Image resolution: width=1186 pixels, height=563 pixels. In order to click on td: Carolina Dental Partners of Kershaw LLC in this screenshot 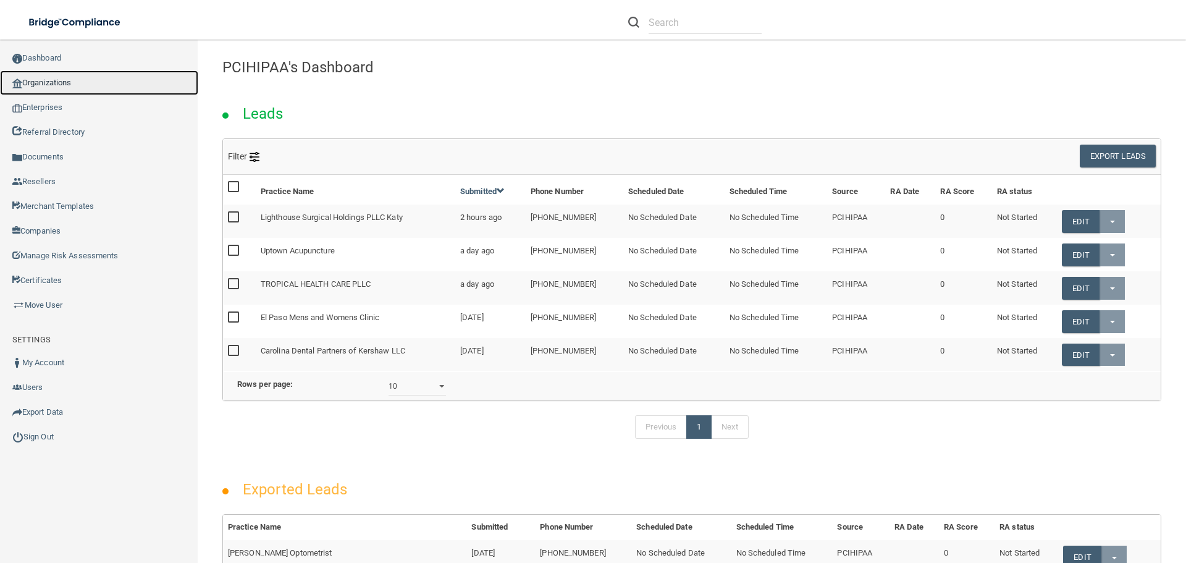, I will do `click(355, 354)`.